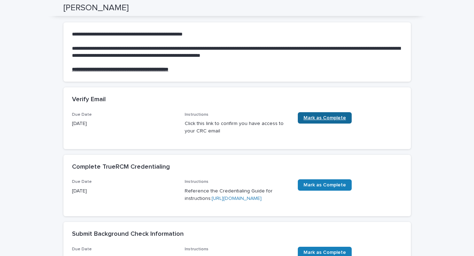 Image resolution: width=474 pixels, height=256 pixels. Describe the element at coordinates (237, 195) in the screenshot. I see `p: Reference the Credentialing Guide for instructions:` at that location.